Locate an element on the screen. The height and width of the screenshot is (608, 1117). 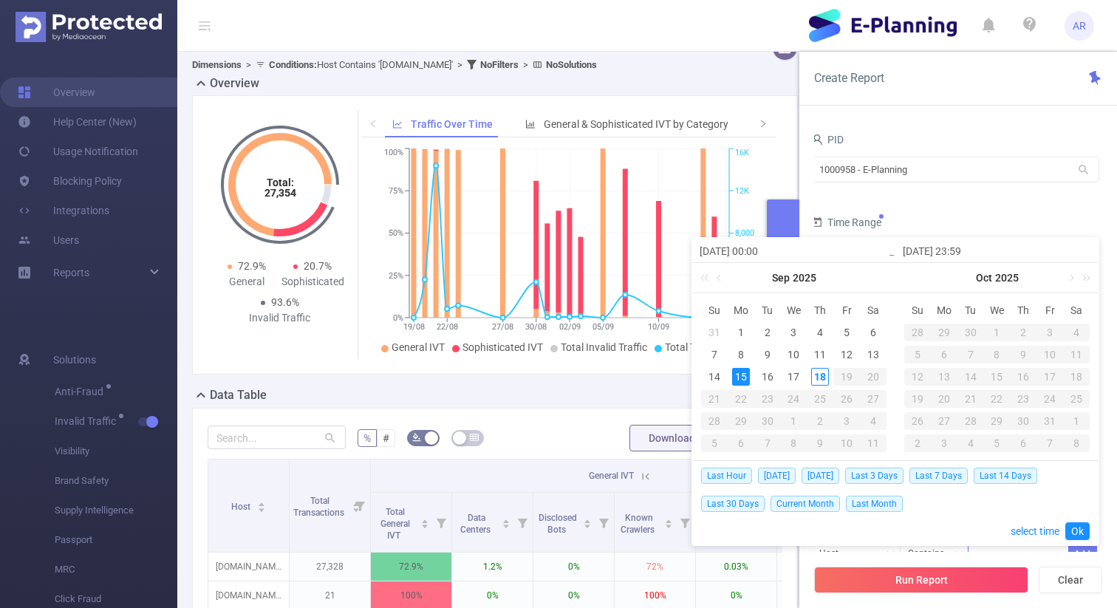
td: November 3, 2025 is located at coordinates (944, 443).